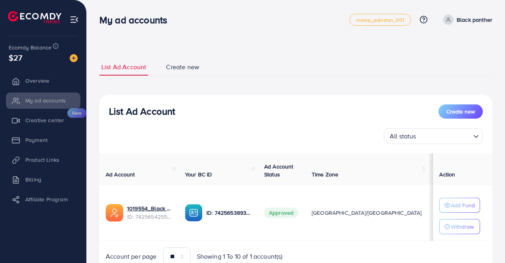  What do you see at coordinates (433, 136) in the screenshot?
I see `div: Search for option` at bounding box center [433, 136].